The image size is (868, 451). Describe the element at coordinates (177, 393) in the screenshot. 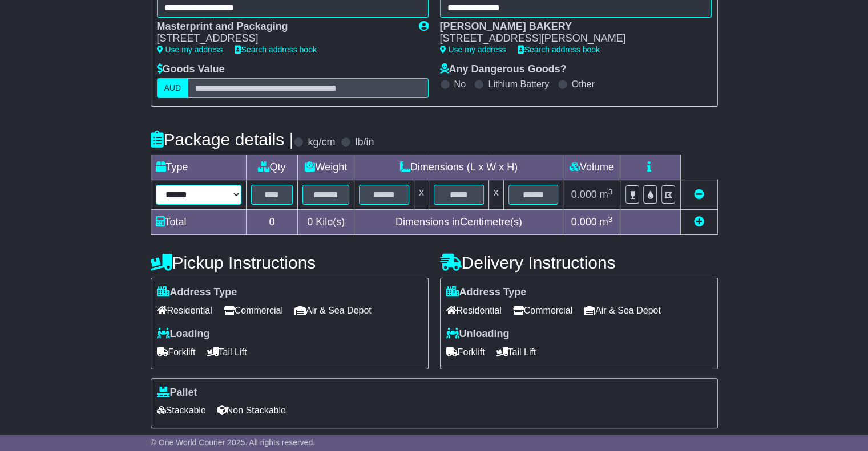

I see `label: Pallet` at that location.